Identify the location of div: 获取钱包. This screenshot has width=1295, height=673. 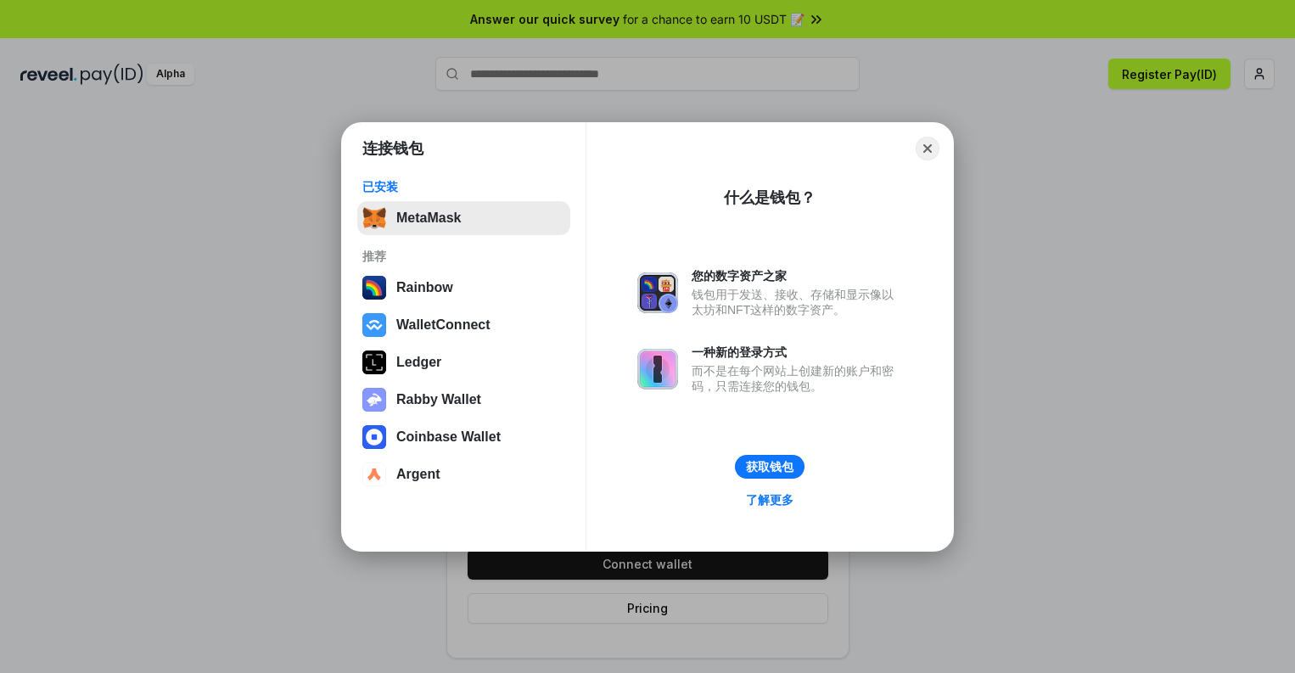
(770, 467).